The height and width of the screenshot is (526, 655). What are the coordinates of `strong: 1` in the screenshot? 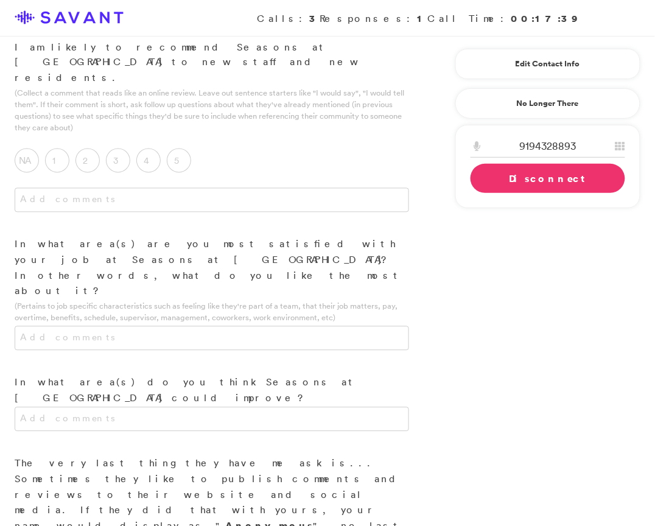 It's located at (422, 18).